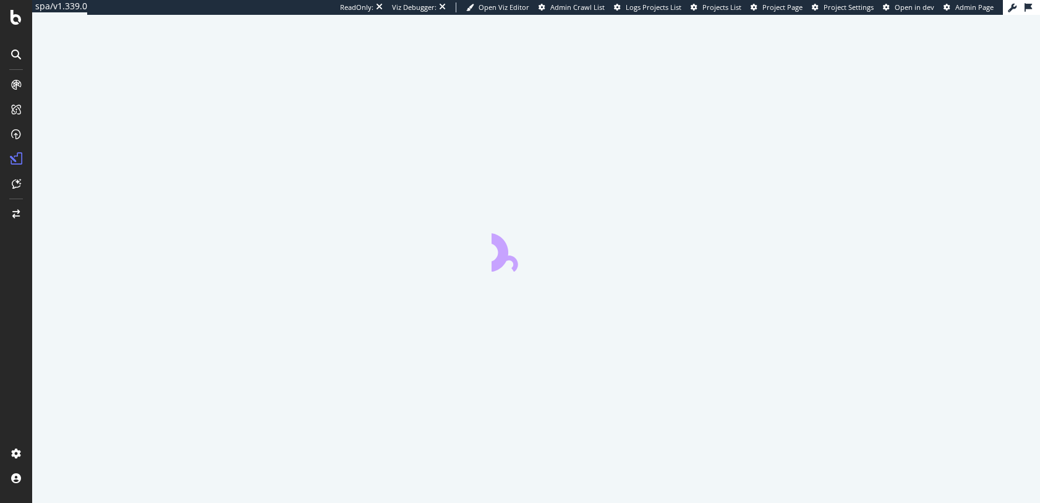  I want to click on div: Viz Debugger:, so click(414, 7).